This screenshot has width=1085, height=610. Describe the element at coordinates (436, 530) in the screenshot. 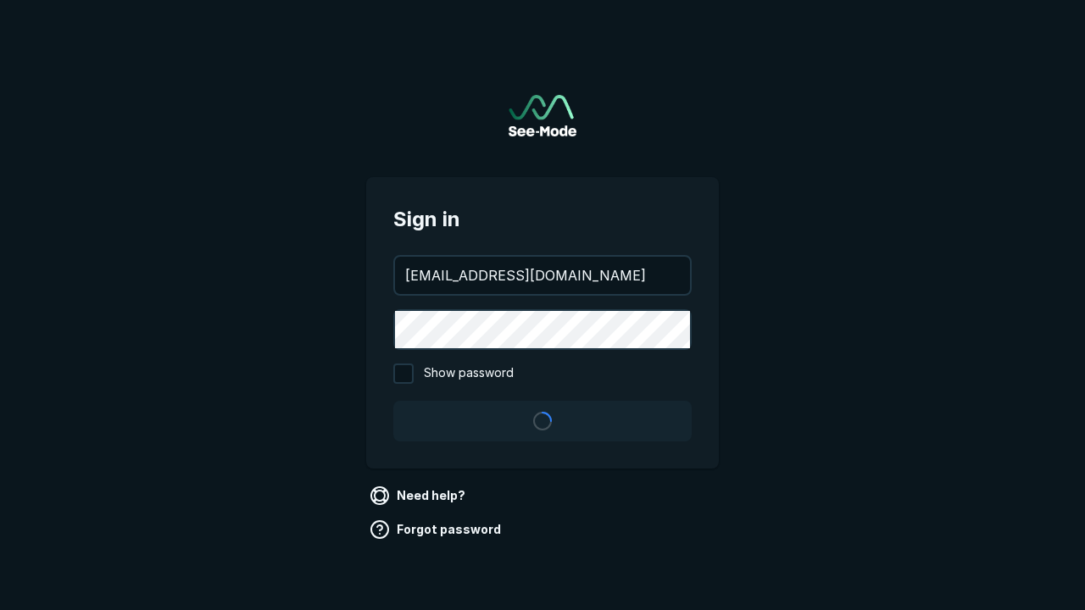

I see `a: Forgot password` at that location.